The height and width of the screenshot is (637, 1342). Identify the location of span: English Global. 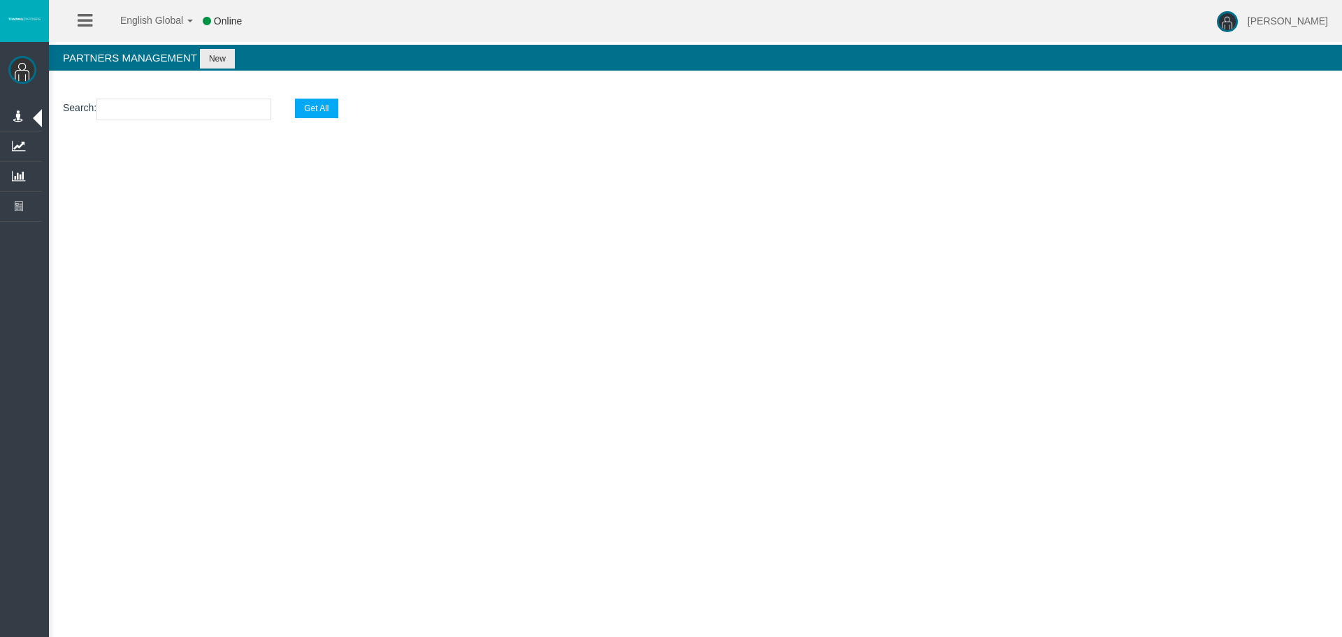
(143, 20).